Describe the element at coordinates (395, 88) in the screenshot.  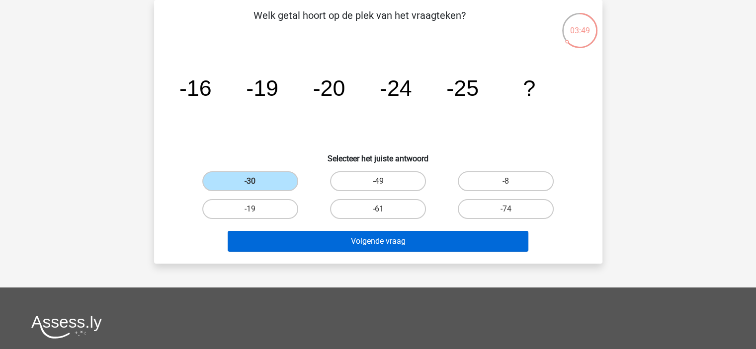
I see `tspan: -24` at that location.